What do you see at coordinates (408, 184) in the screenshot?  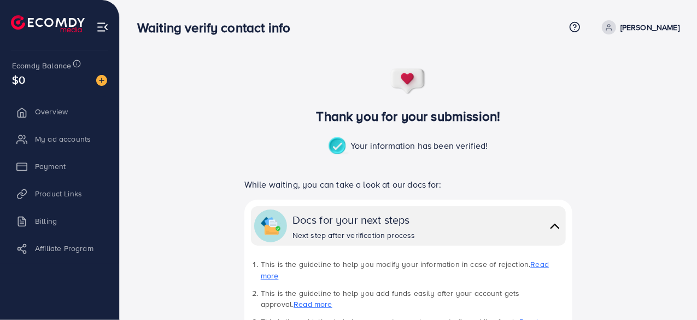 I see `p: While waiting, you can take a look at our docs for:` at bounding box center [408, 184].